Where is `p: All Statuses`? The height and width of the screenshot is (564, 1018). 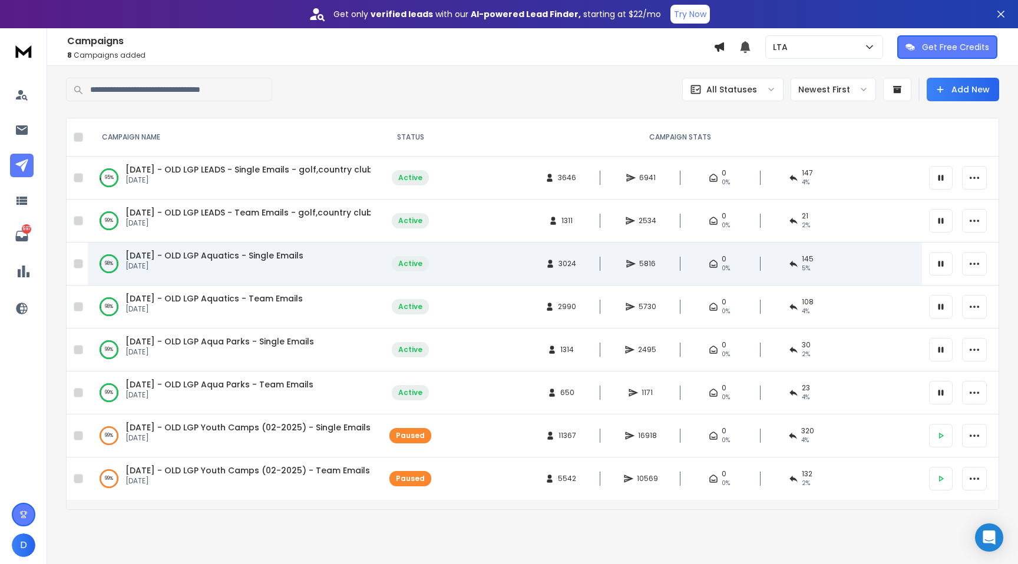
p: All Statuses is located at coordinates (731, 90).